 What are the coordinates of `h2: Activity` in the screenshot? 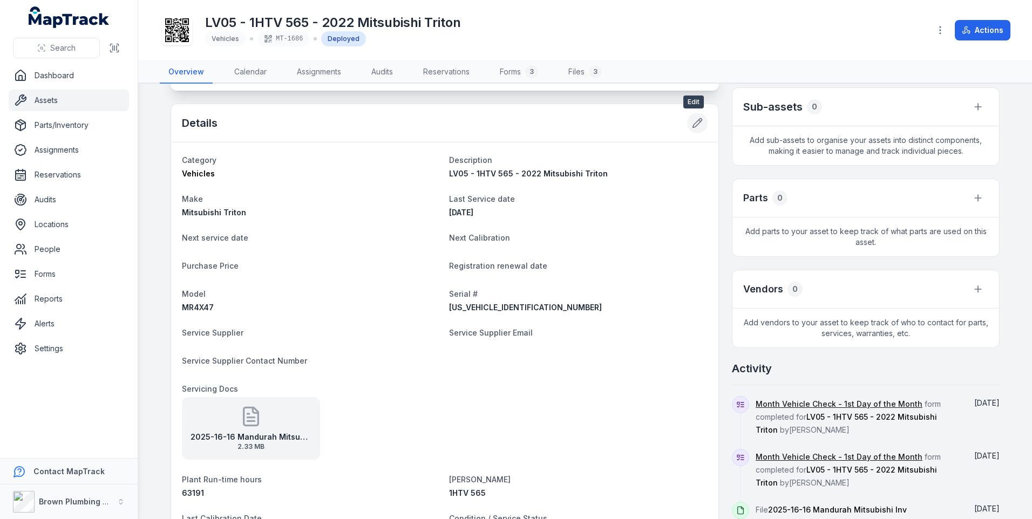 It's located at (752, 369).